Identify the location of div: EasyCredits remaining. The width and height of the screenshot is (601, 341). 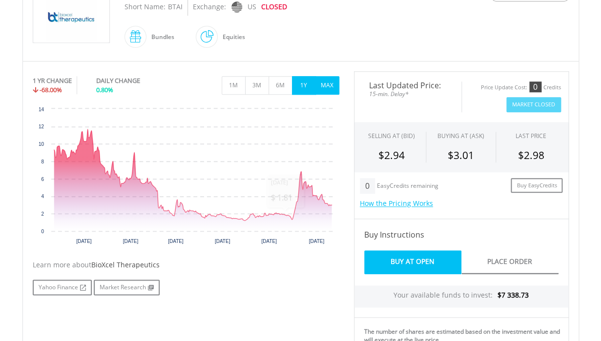
(408, 187).